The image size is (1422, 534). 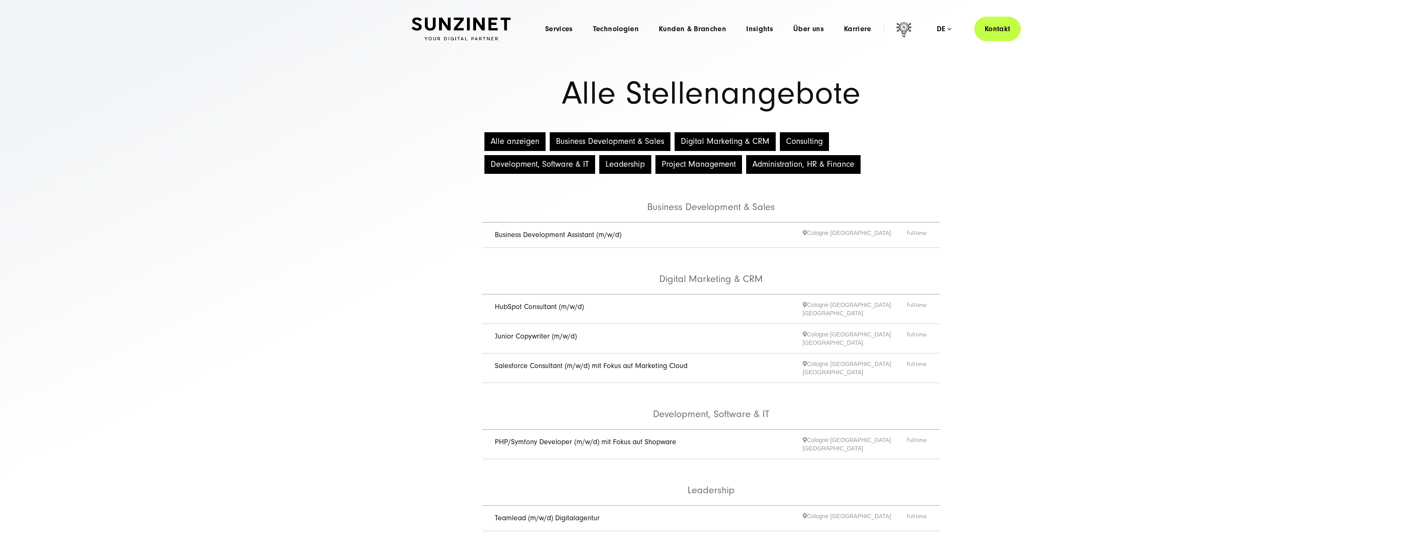 I want to click on span: Karriere, so click(x=858, y=29).